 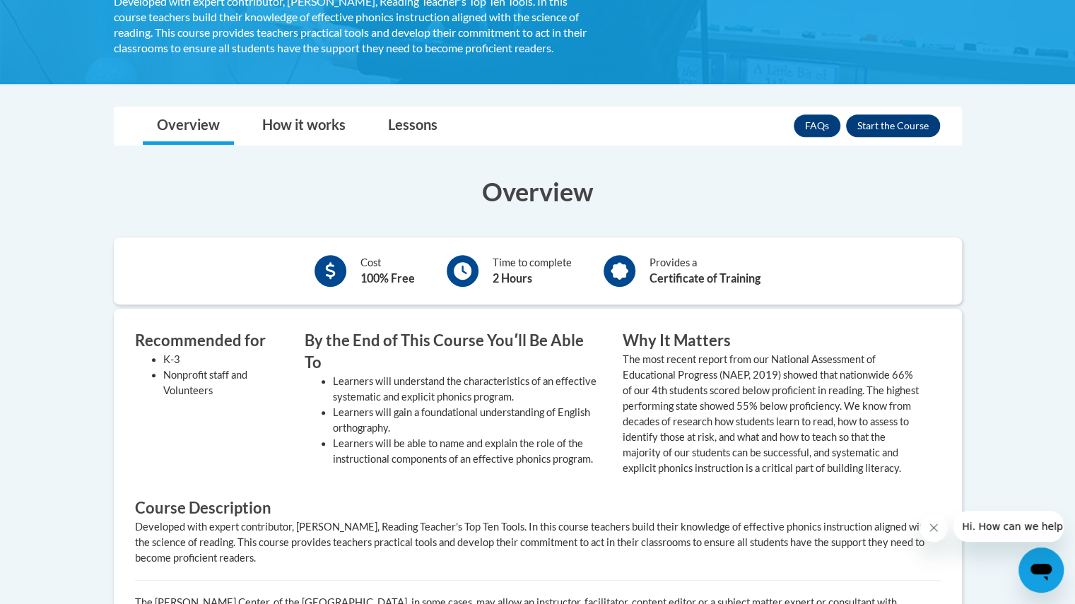 I want to click on h3: By the End of This Course Youʹll Be Able To, so click(x=453, y=352).